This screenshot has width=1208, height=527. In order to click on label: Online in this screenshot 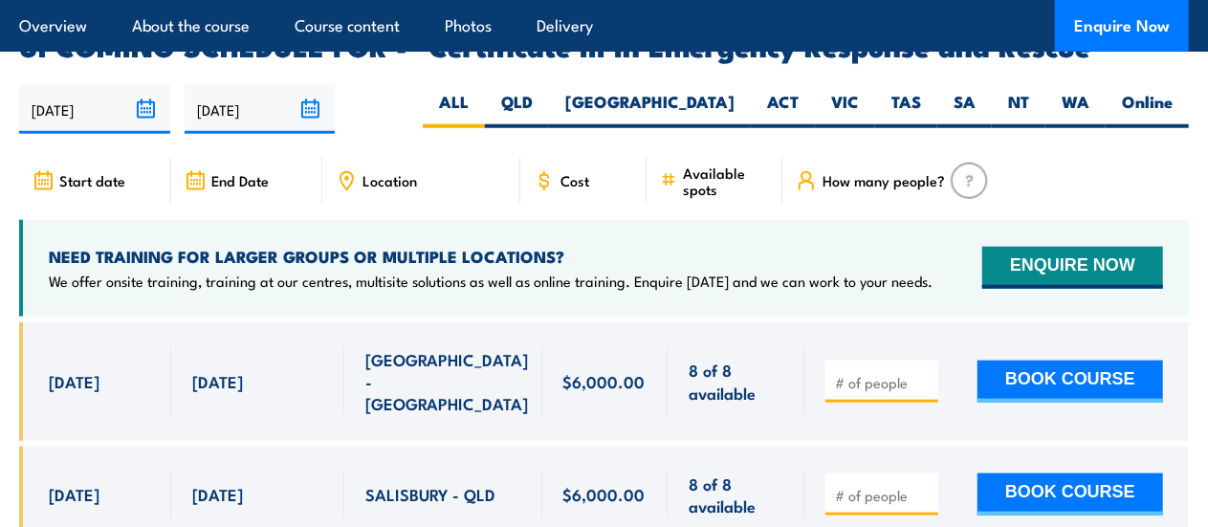, I will do `click(1146, 109)`.